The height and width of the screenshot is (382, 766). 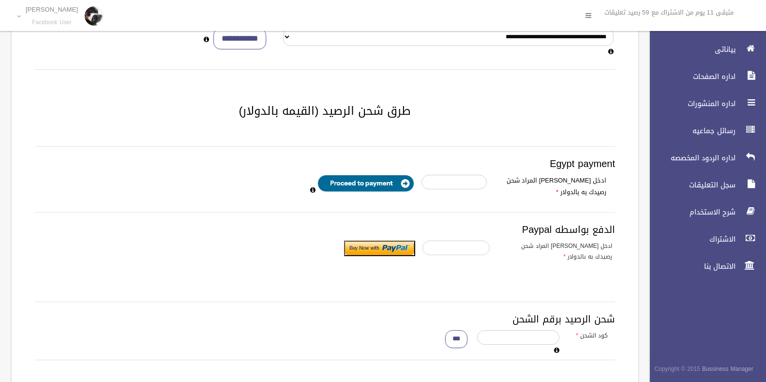 I want to click on span: الاتصال بنا, so click(x=690, y=266).